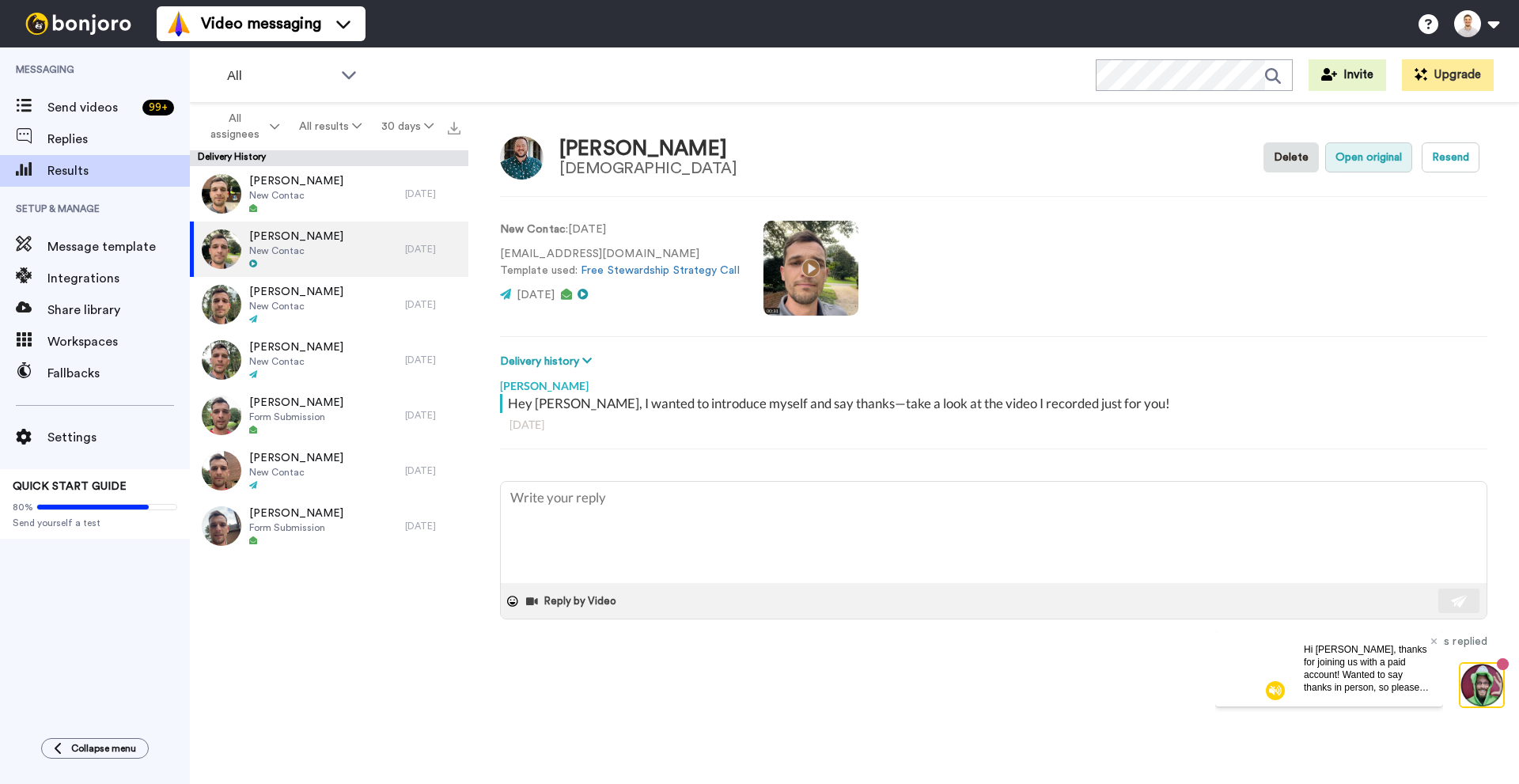 The width and height of the screenshot is (1519, 784). What do you see at coordinates (119, 310) in the screenshot?
I see `span: Share library` at bounding box center [119, 310].